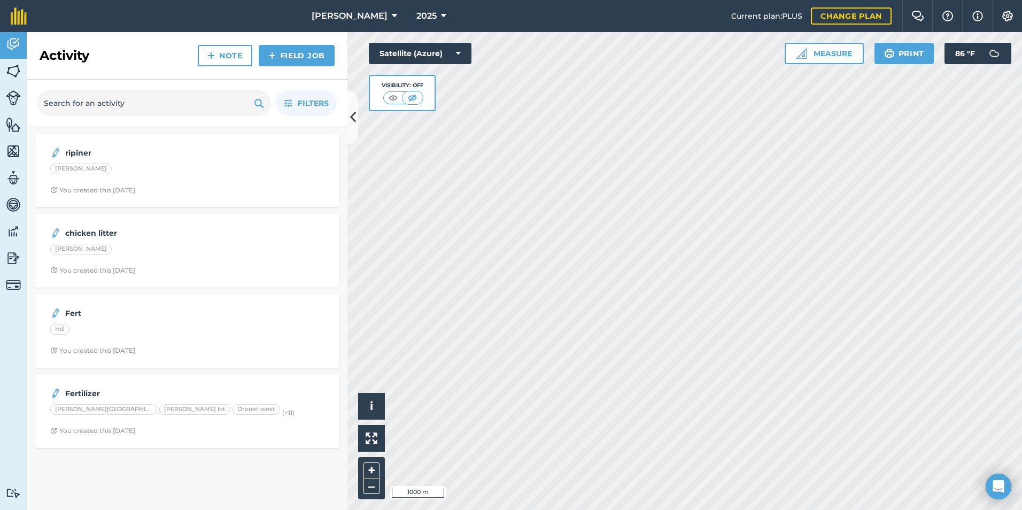 This screenshot has height=510, width=1022. What do you see at coordinates (977, 16) in the screenshot?
I see `img: svg+xml;base64,PHN2ZyB4bWxucz0iaHR0cDovL3d3dy53My5vcmcvMjAwMC9zdmciIHdpZHRoPSIxNyIgaGVpZ2h0PSIxNy...` at bounding box center [977, 16].